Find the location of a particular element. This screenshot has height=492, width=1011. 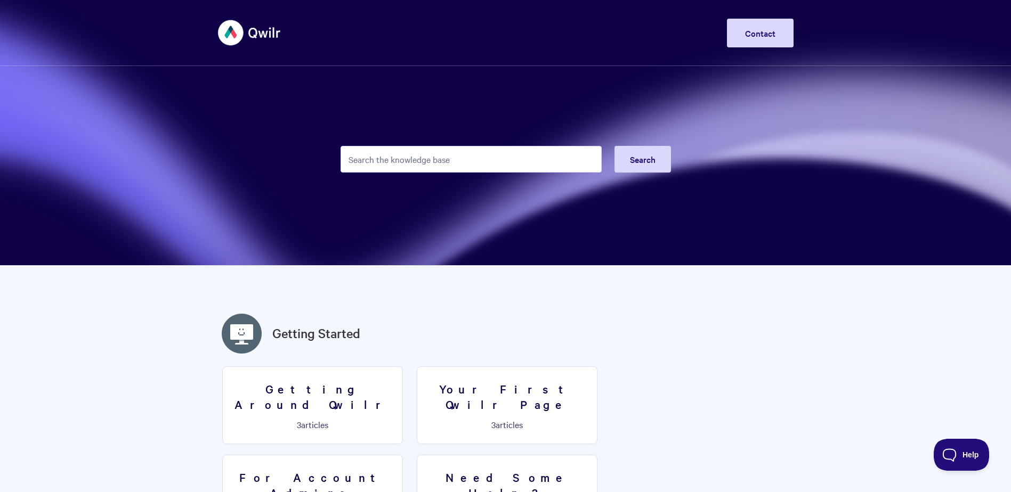

img: Qwilr Help Center is located at coordinates (249, 33).